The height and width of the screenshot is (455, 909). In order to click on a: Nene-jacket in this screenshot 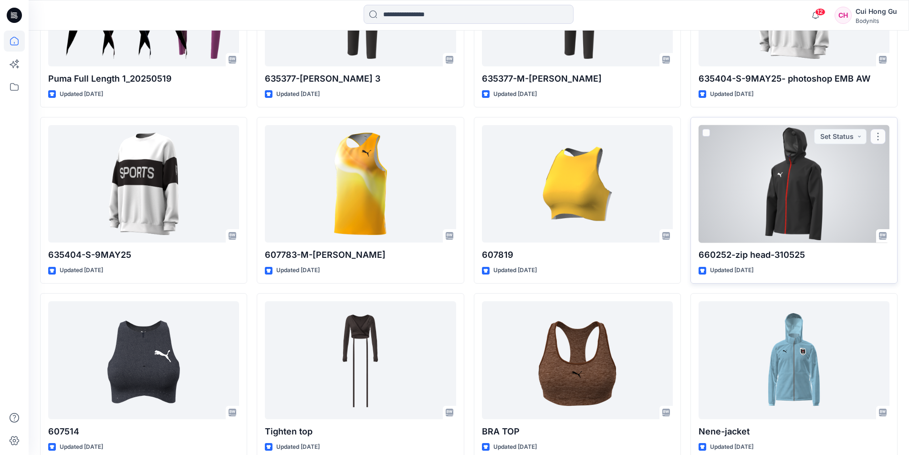, I will do `click(794, 360)`.